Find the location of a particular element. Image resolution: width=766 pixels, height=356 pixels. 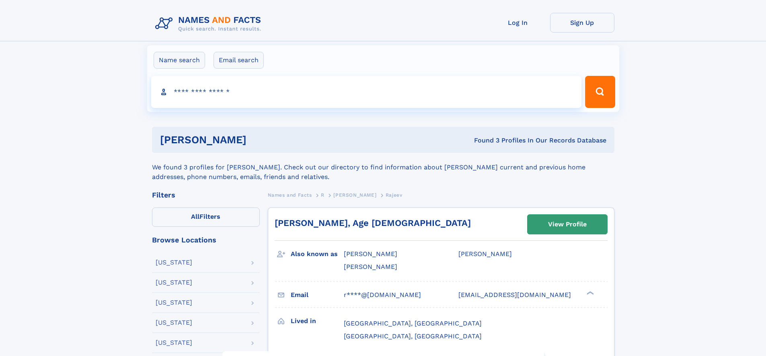

a: Log In is located at coordinates (518, 23).